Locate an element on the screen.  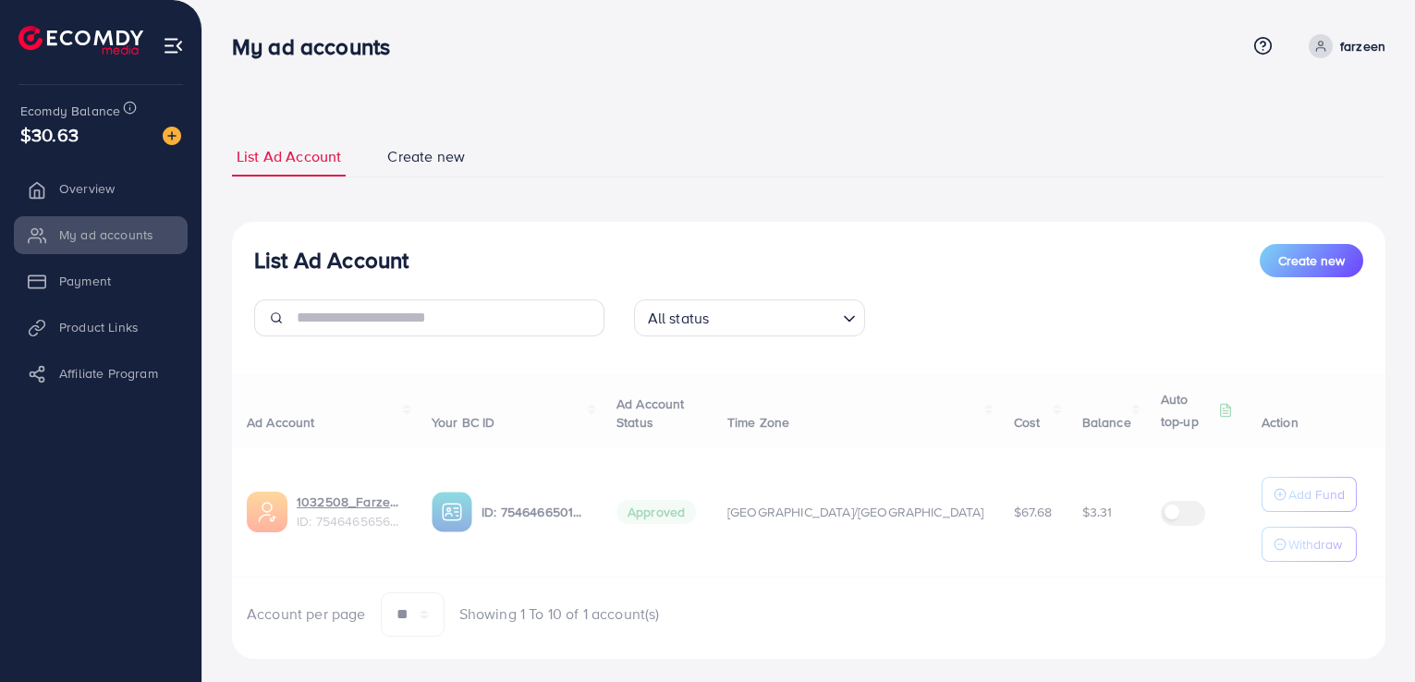
span: List Ad Account is located at coordinates (288, 156).